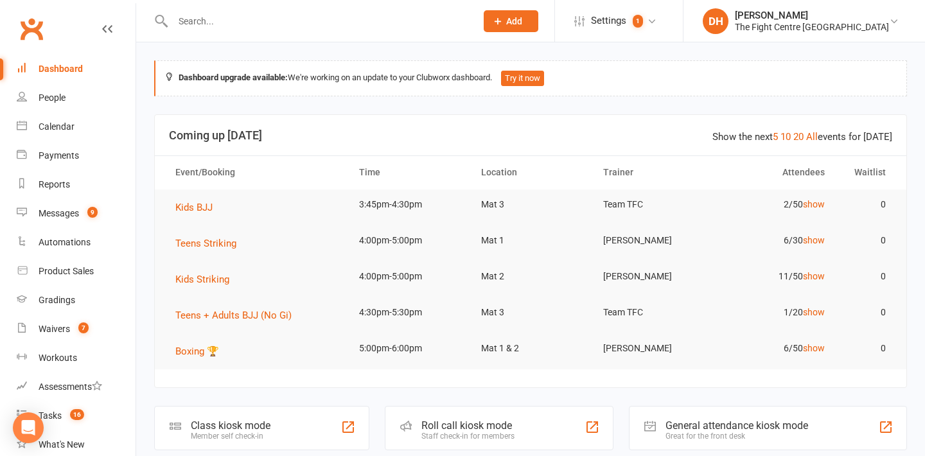 The height and width of the screenshot is (456, 925). What do you see at coordinates (318, 21) in the screenshot?
I see `input: Search...` at bounding box center [318, 21].